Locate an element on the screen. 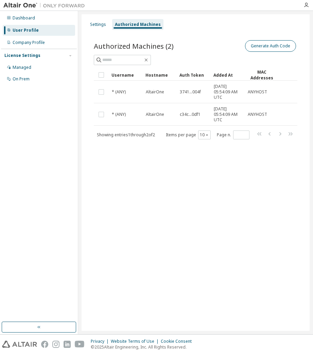 Image resolution: width=313 pixels, height=354 pixels. span: Showing entries 1 through 2 of 2 is located at coordinates (126, 134).